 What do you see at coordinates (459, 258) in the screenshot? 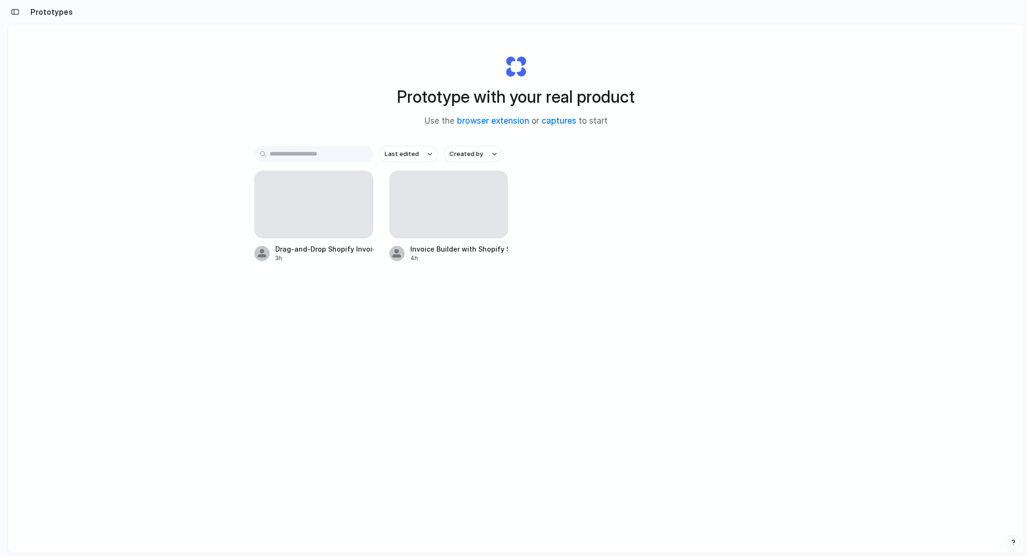
I see `div: 4h` at bounding box center [459, 258].